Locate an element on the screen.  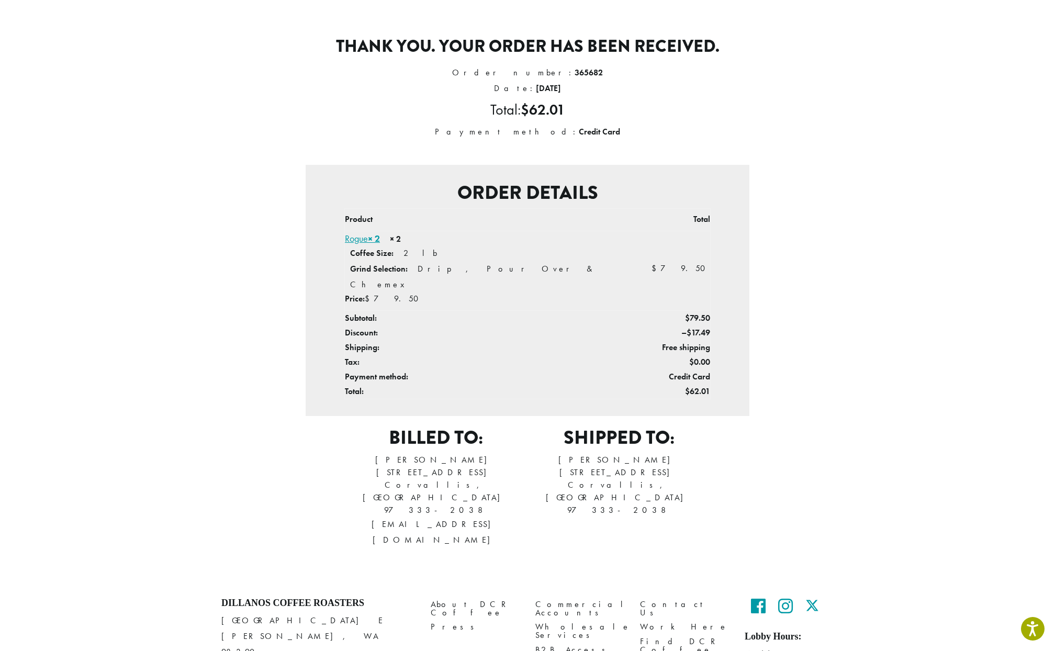
th: Discount: is located at coordinates (498, 333).